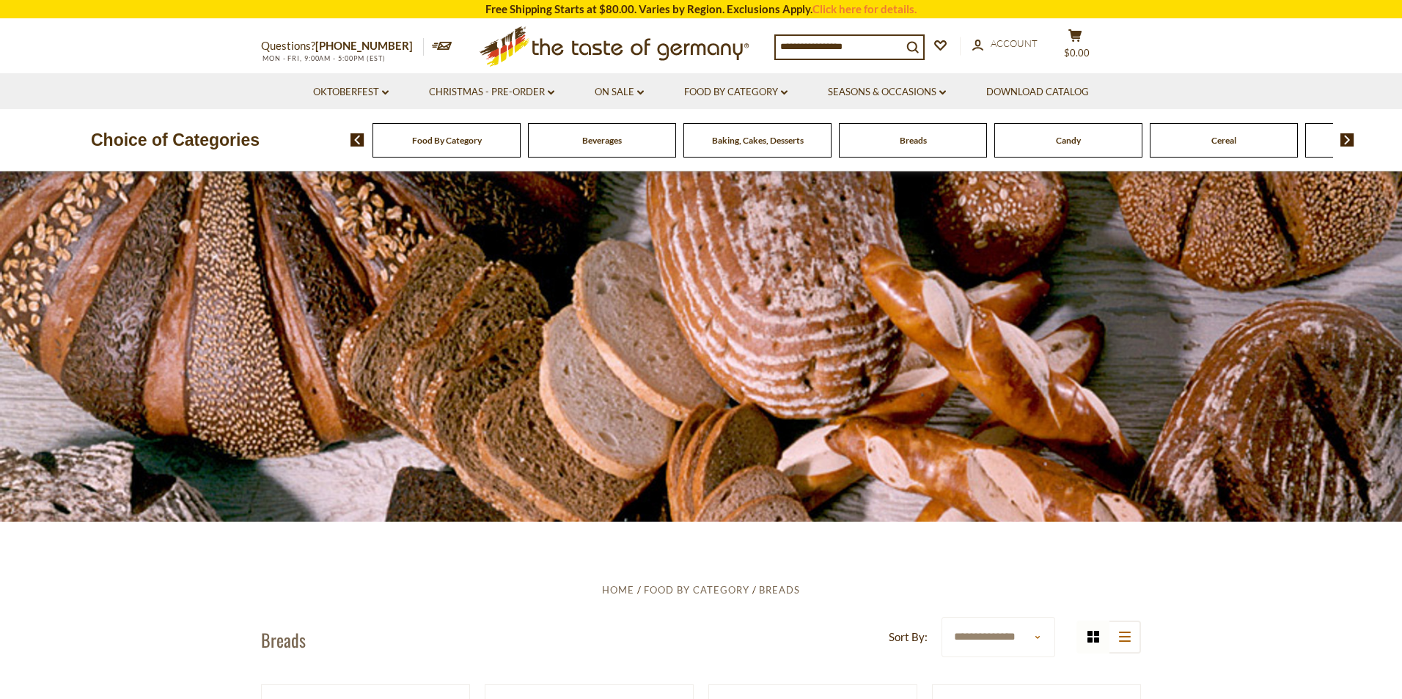 The width and height of the screenshot is (1402, 699). What do you see at coordinates (1068, 140) in the screenshot?
I see `span: Candy` at bounding box center [1068, 140].